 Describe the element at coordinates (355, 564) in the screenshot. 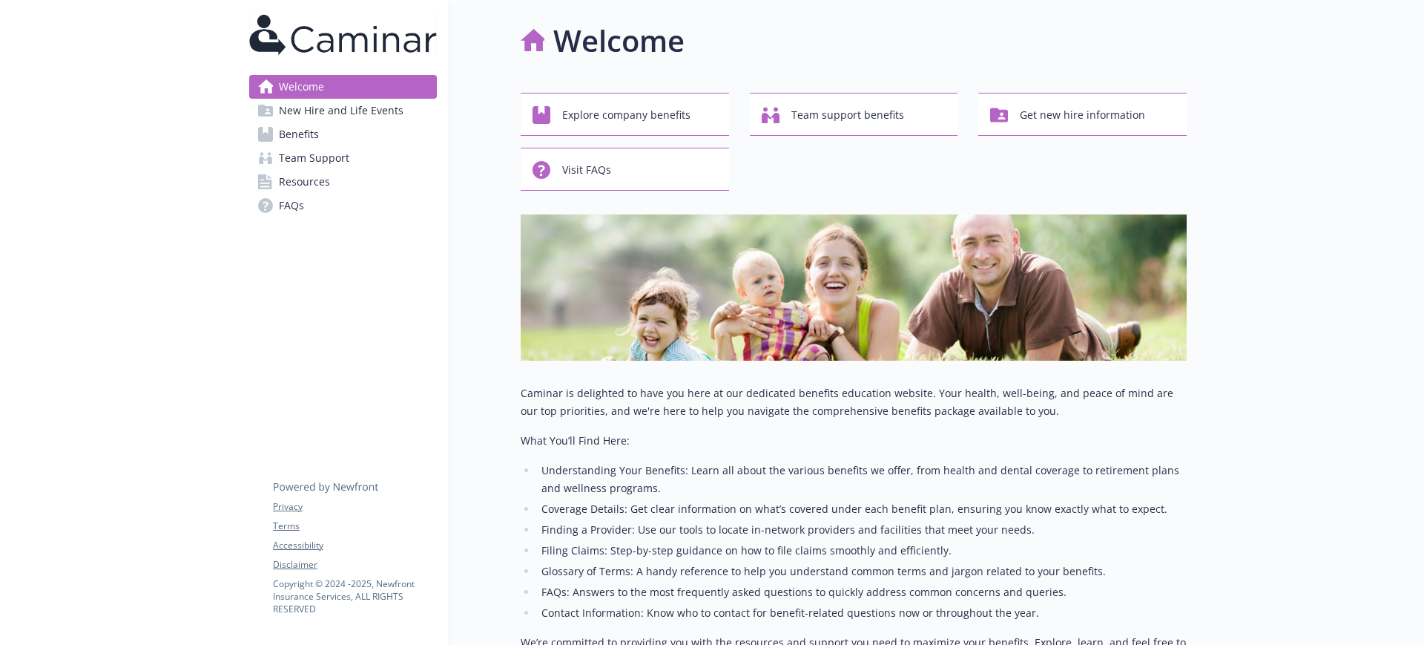

I see `a: Disclaimer` at that location.